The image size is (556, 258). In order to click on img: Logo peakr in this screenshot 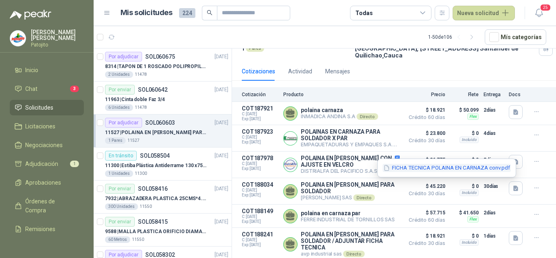, I will do `click(31, 15)`.